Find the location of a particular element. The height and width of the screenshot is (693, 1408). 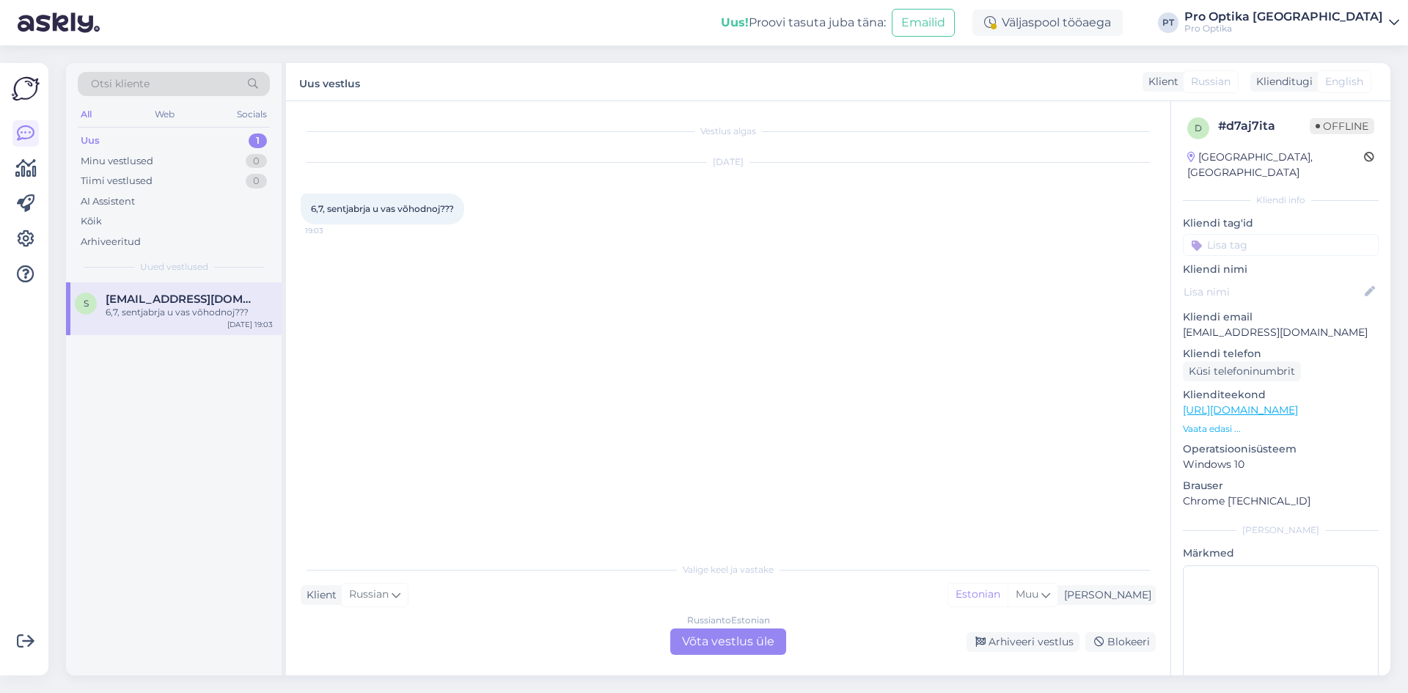

p: Kliendi telefon is located at coordinates (1281, 354).